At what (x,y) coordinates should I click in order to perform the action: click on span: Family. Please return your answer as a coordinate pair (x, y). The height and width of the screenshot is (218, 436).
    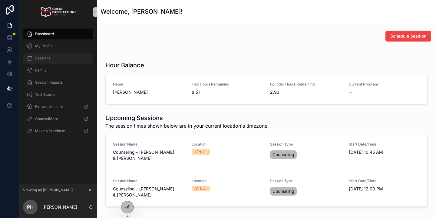
    Looking at the image, I should click on (41, 70).